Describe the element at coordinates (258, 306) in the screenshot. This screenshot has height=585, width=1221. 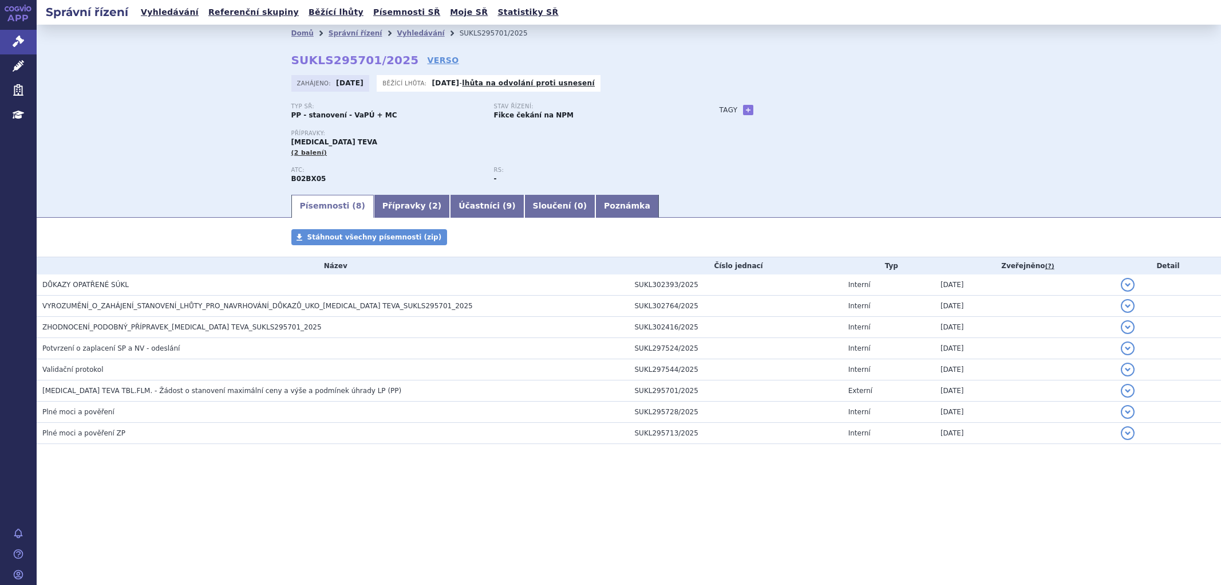
I see `span: VYROZUMĚNÍ_O_ZAHÁJENÍ_STANOVENÍ_LHŮTY_PRO_NAVRHOVÁNÍ_DŮKAZŮ_UKO_ELTROMBOPAG TEVA_SUKLS295701_2025` at that location.